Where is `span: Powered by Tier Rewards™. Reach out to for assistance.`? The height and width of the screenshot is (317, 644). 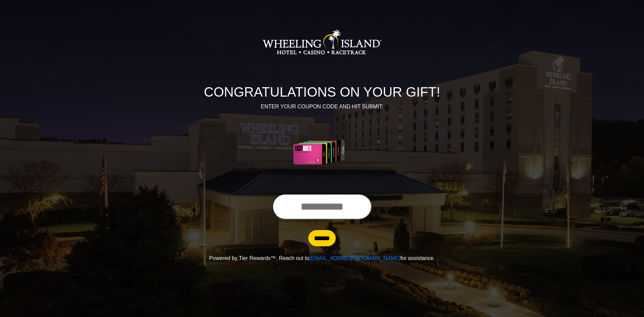
span: Powered by Tier Rewards™. Reach out to for assistance. is located at coordinates (321, 258).